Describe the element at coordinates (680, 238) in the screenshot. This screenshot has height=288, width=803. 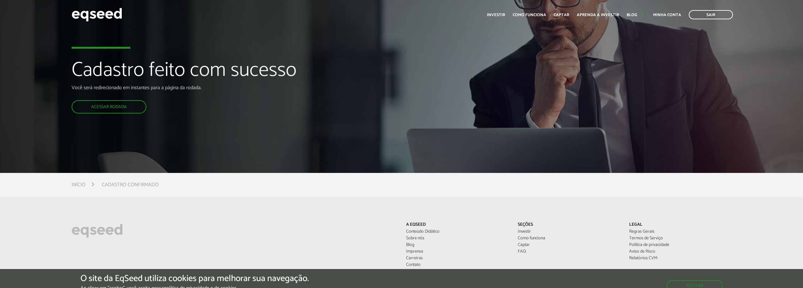
I see `a: Termos de Serviço` at that location.